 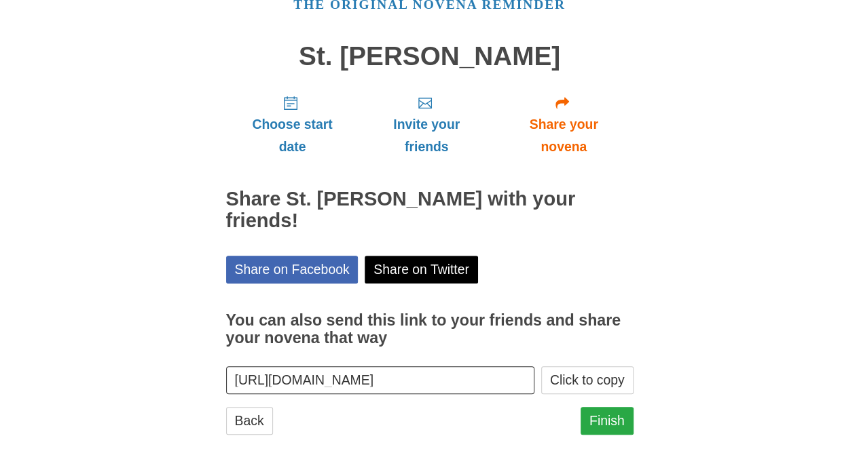 I want to click on span: Invite your friends, so click(x=426, y=136).